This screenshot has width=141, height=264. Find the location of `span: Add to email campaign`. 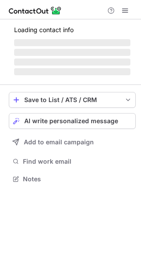

span: Add to email campaign is located at coordinates (58, 142).